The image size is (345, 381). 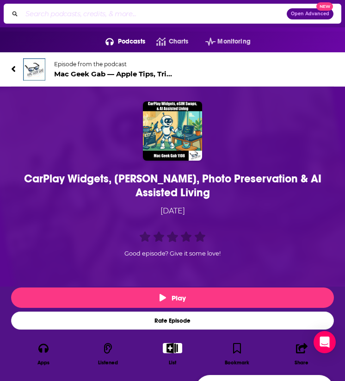 I want to click on span: Charts, so click(x=179, y=42).